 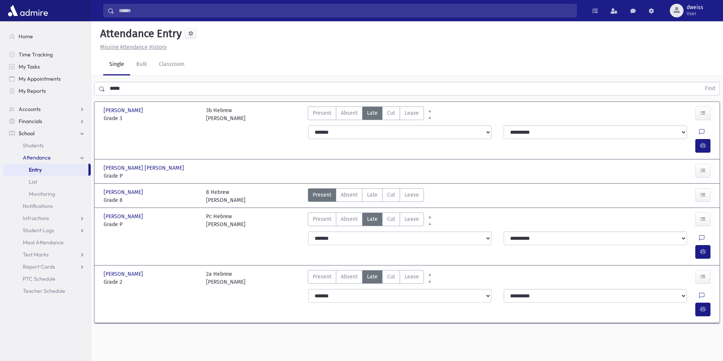 What do you see at coordinates (47, 55) in the screenshot?
I see `a: Time Tracking` at bounding box center [47, 55].